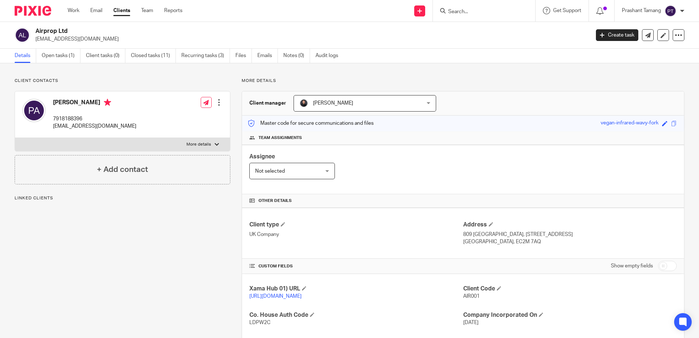 This screenshot has height=338, width=699. Describe the element at coordinates (356, 315) in the screenshot. I see `h4: Co. House Auth Code` at that location.